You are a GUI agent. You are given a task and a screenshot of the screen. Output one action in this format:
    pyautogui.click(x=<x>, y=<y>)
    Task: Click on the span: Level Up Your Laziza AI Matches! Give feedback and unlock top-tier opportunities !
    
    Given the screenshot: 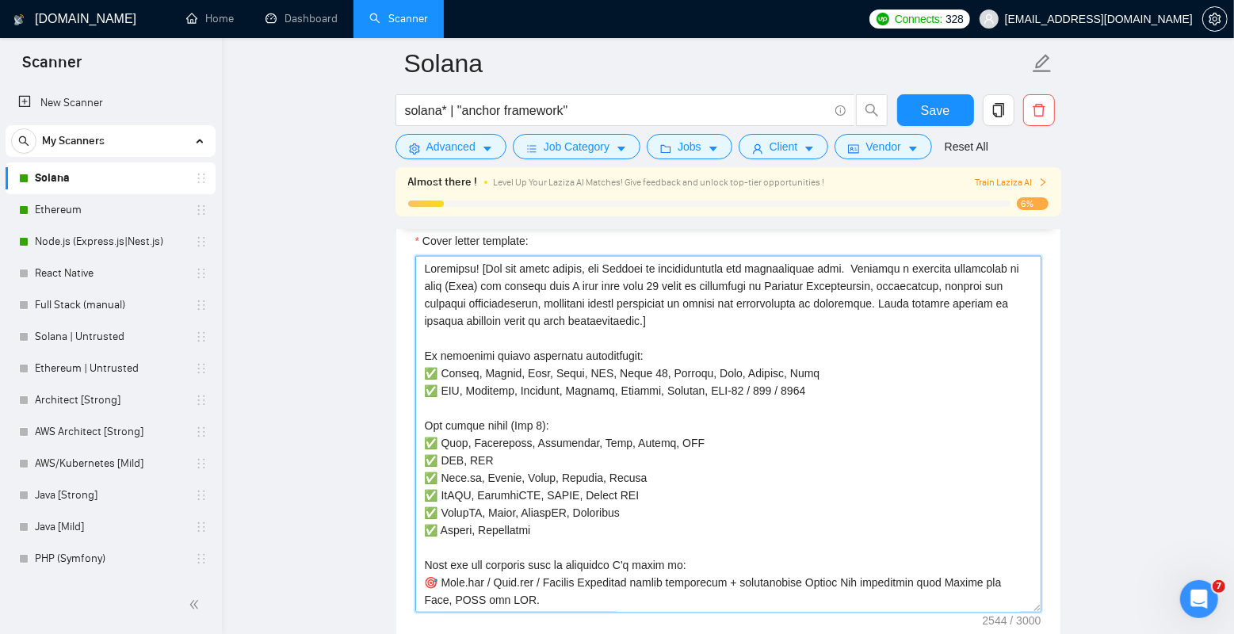 What is the action you would take?
    pyautogui.click(x=660, y=182)
    